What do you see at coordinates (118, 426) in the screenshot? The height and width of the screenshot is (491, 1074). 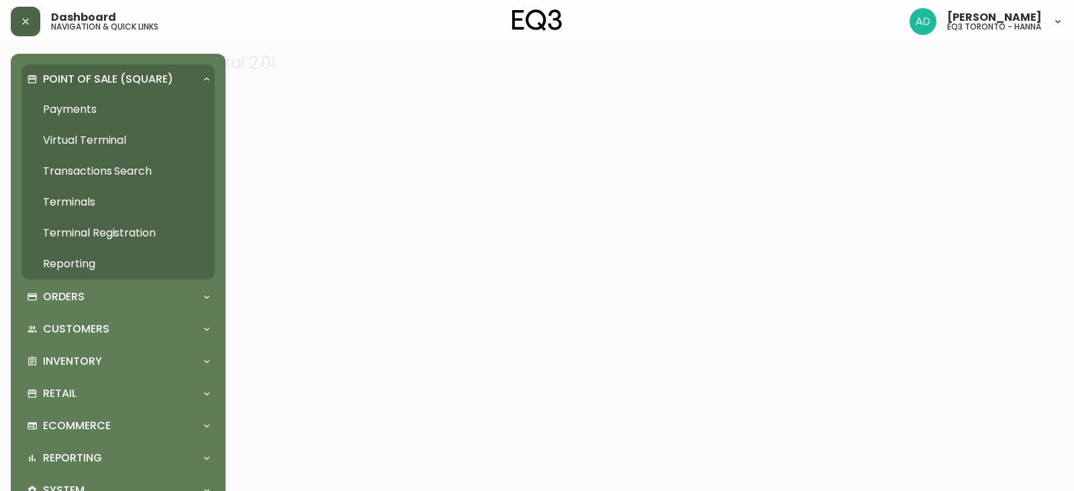 I see `div: Ecommerce` at bounding box center [118, 426].